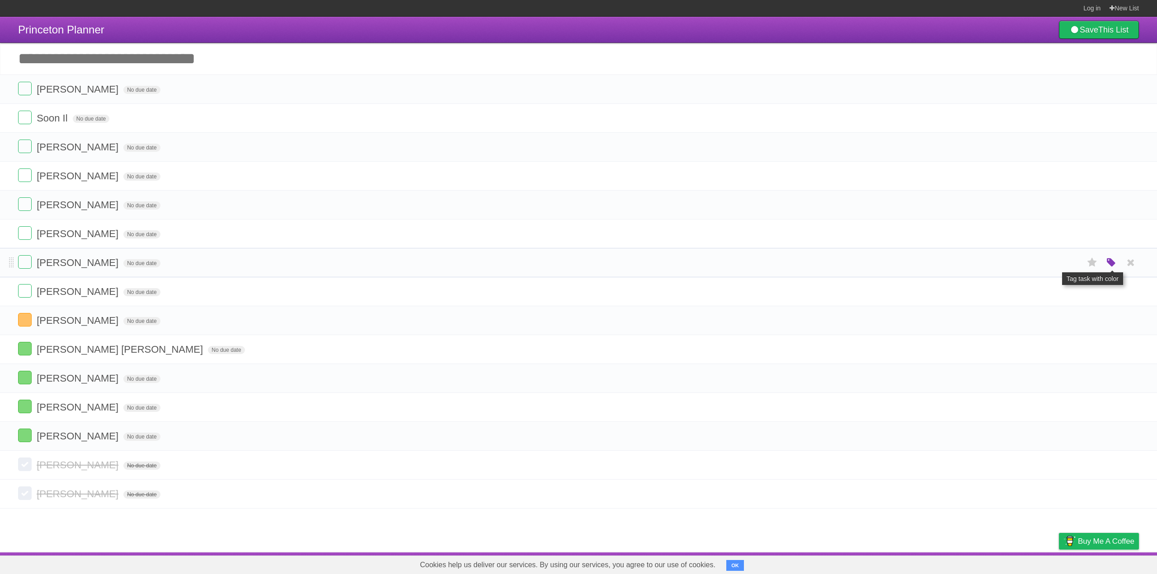 Image resolution: width=1157 pixels, height=574 pixels. I want to click on button: OK, so click(735, 566).